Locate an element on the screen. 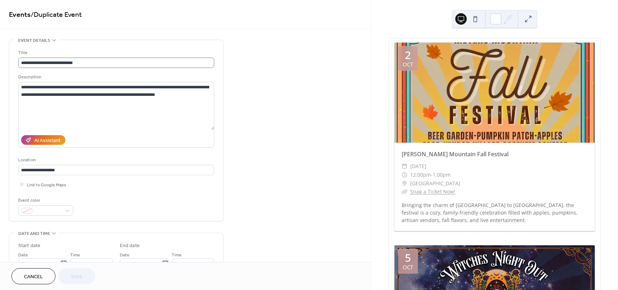 Image resolution: width=618 pixels, height=290 pixels. span: 12:00pm is located at coordinates (420, 175).